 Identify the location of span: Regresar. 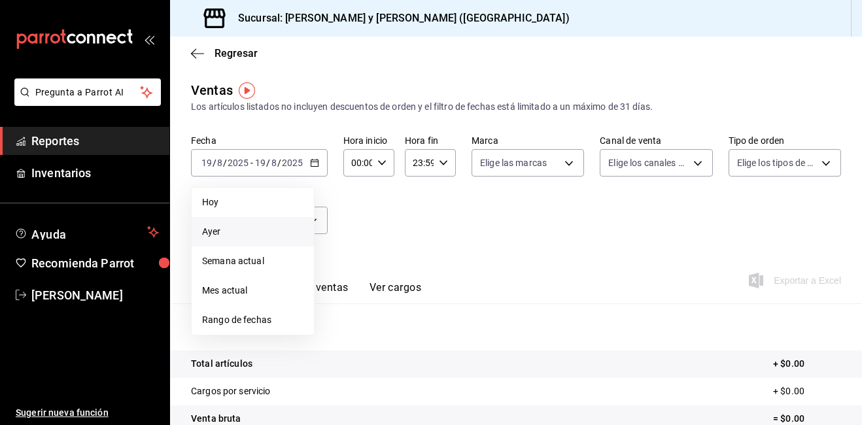
(236, 53).